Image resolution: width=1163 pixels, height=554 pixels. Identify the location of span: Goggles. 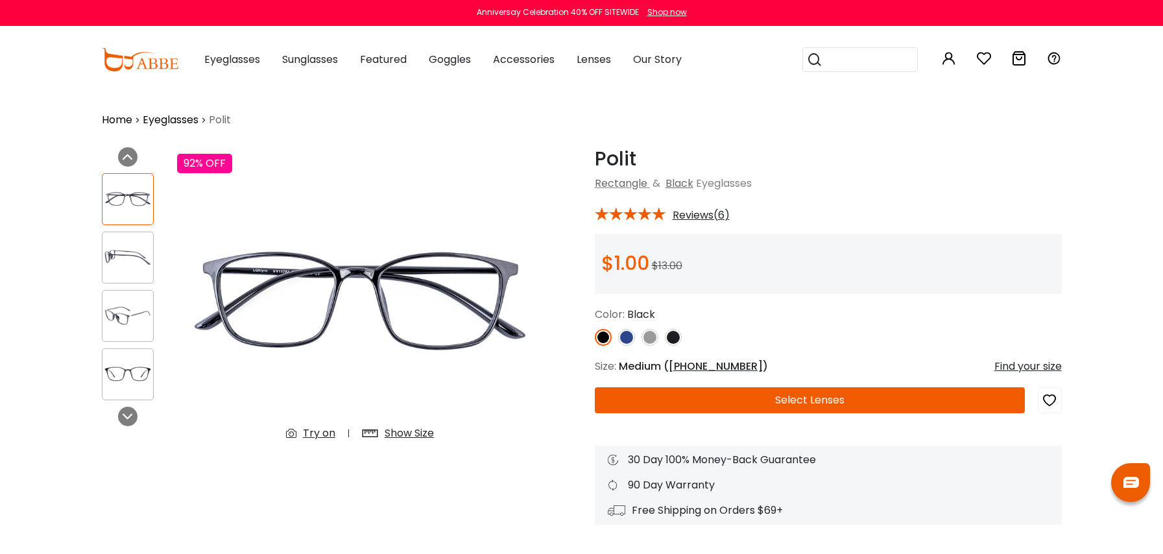
(450, 59).